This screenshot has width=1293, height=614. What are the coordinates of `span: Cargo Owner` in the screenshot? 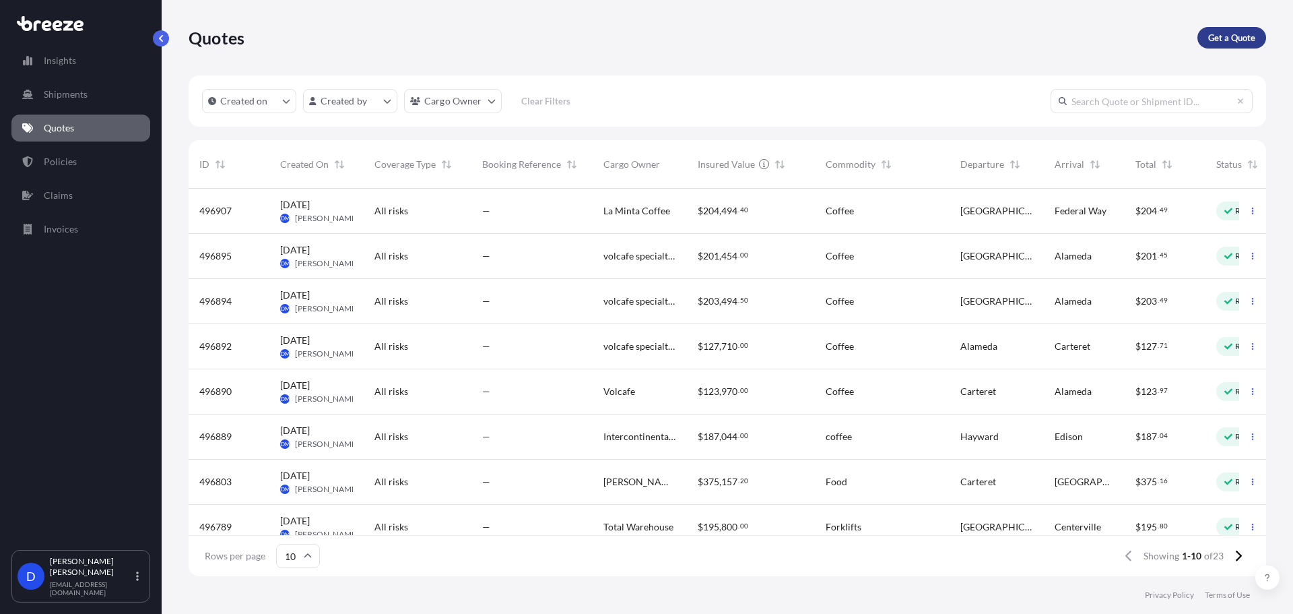 It's located at (632, 164).